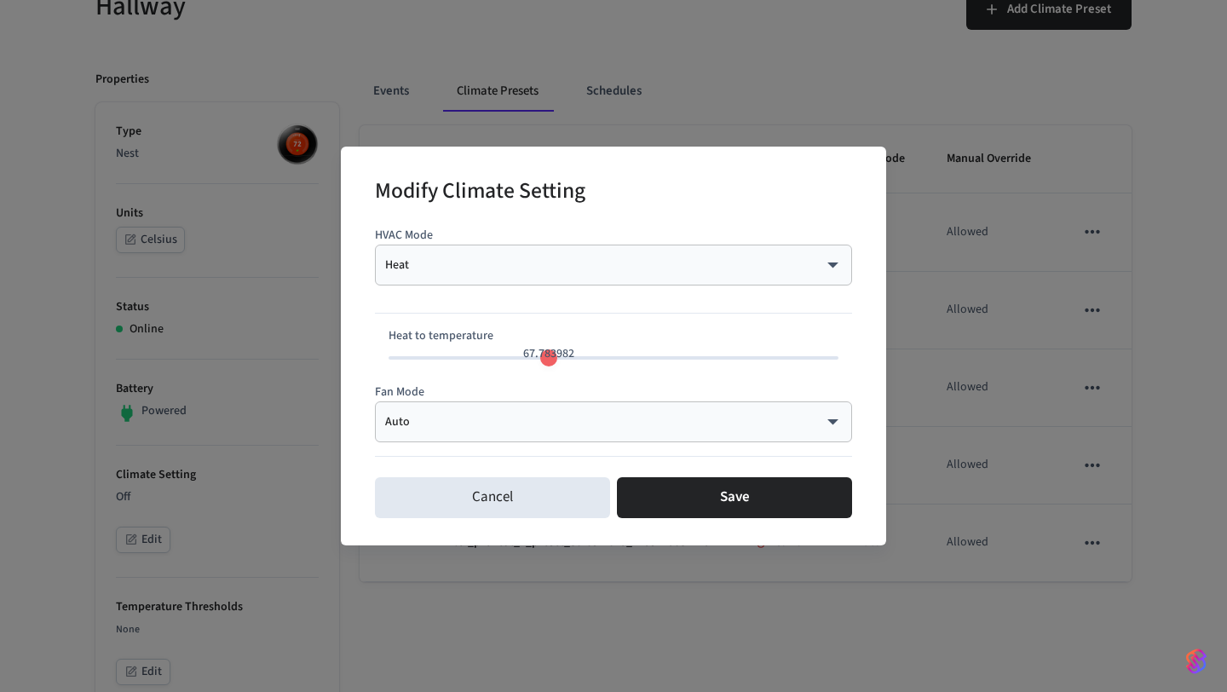 Image resolution: width=1227 pixels, height=692 pixels. Describe the element at coordinates (1196, 661) in the screenshot. I see `img: SeamLogoGradient.69752ec5.svg` at that location.